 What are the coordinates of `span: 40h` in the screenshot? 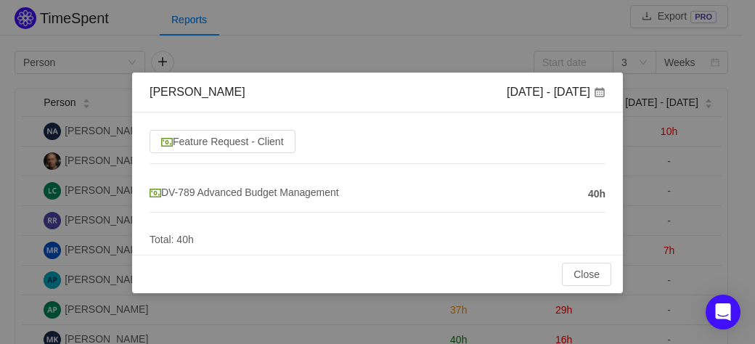 It's located at (596, 194).